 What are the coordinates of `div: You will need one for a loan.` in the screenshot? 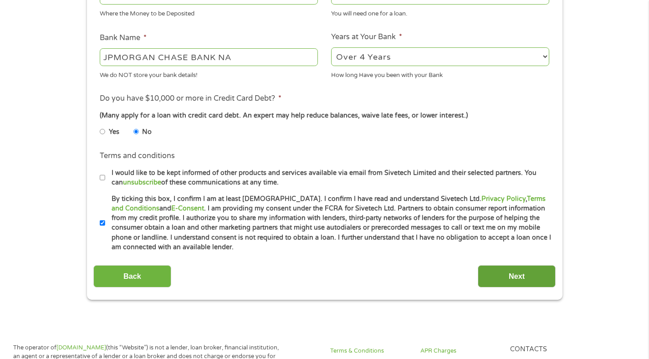 It's located at (440, 12).